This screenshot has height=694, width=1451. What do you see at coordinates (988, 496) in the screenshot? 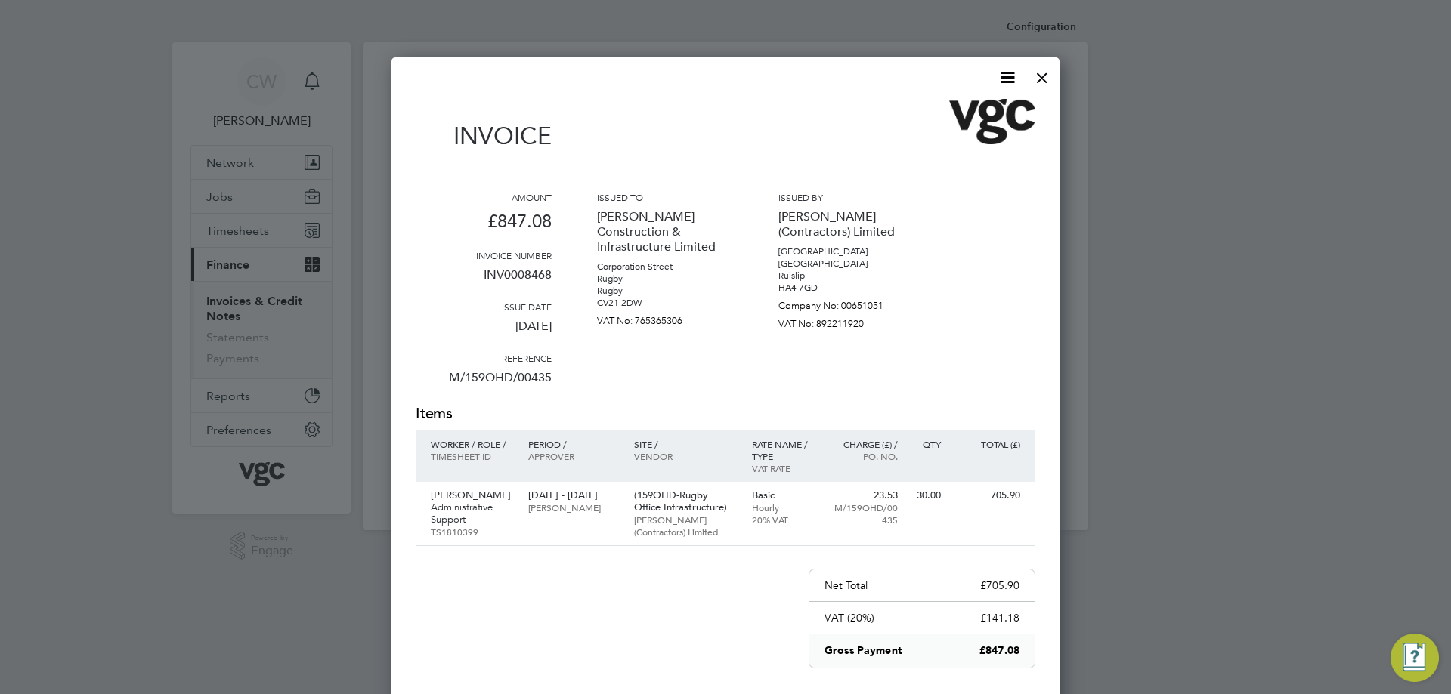
I see `p: 705.90` at bounding box center [988, 496].